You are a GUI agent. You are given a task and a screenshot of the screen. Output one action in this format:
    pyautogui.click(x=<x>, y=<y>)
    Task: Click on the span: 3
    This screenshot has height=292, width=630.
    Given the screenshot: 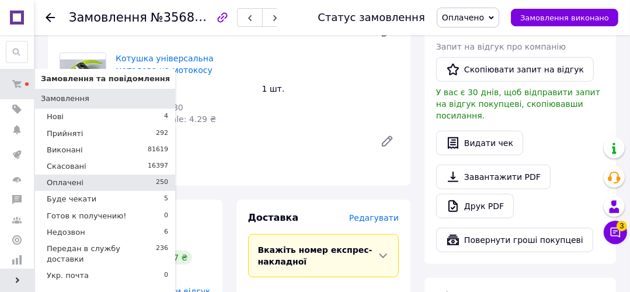 What is the action you would take?
    pyautogui.click(x=622, y=226)
    